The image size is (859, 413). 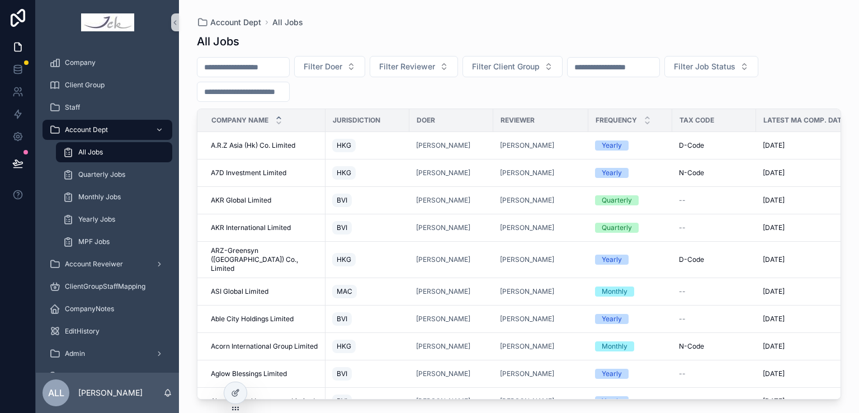 What do you see at coordinates (107, 22) in the screenshot?
I see `img: App logo` at bounding box center [107, 22].